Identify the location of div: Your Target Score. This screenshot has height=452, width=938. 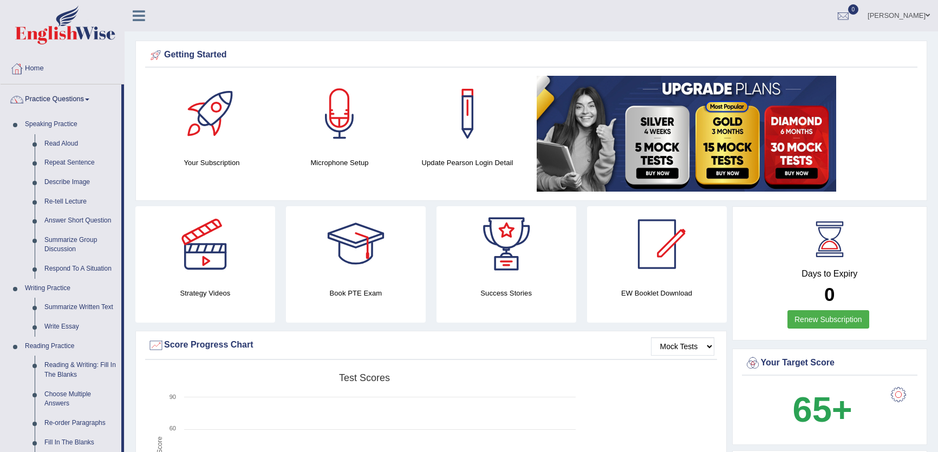
(830, 363).